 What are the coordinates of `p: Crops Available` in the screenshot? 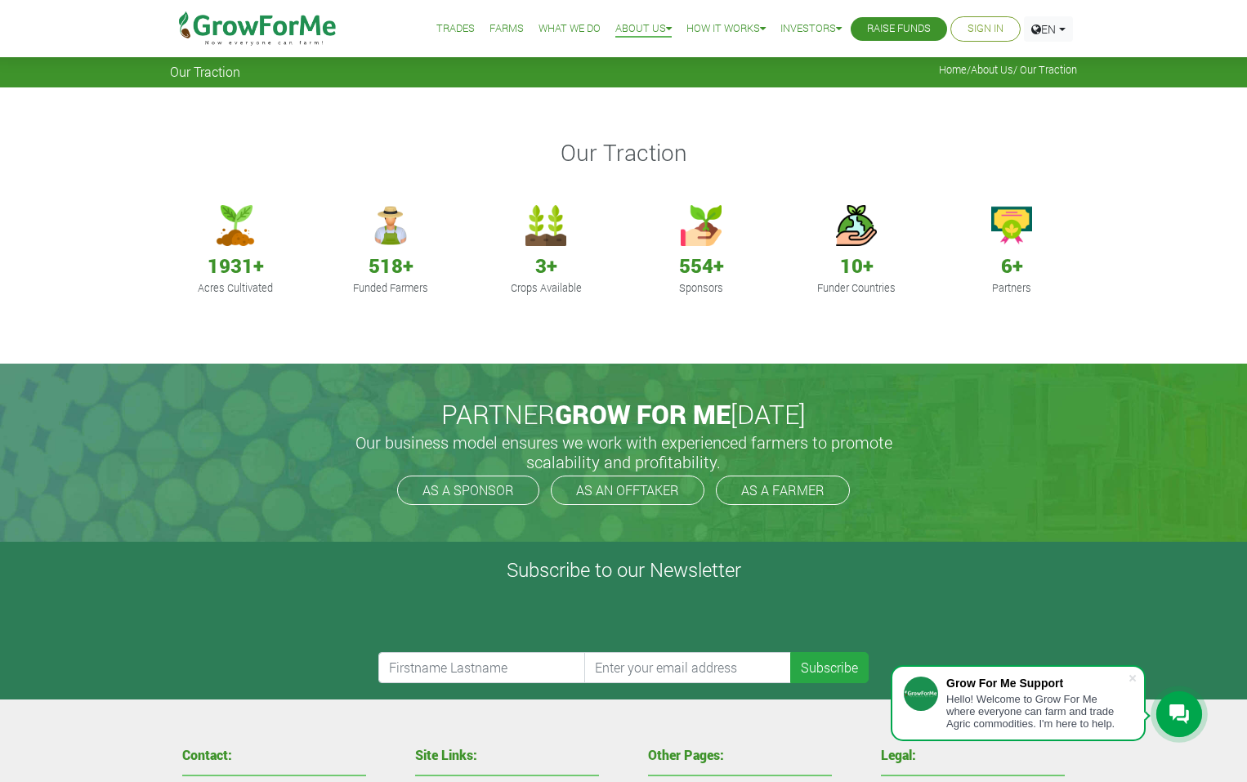 It's located at (546, 288).